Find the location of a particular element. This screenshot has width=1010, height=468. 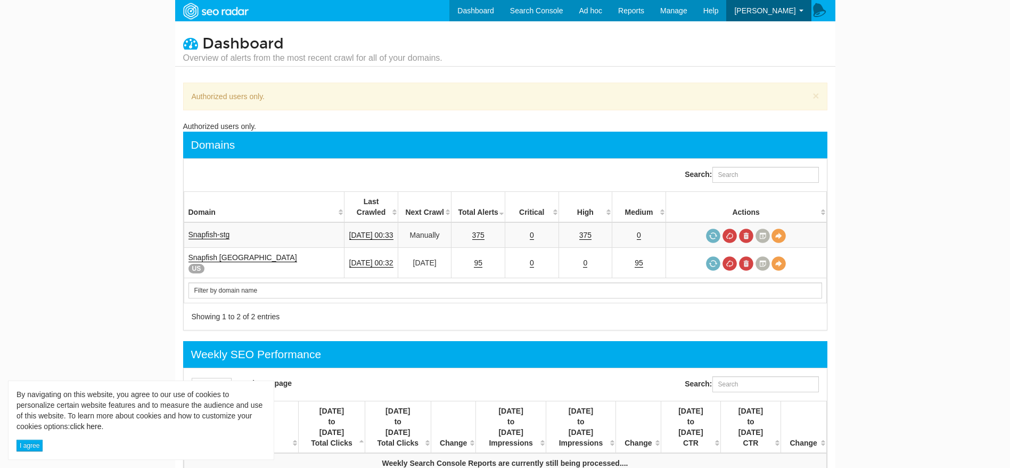

th: High: activate to sort column descending is located at coordinates (585, 207).